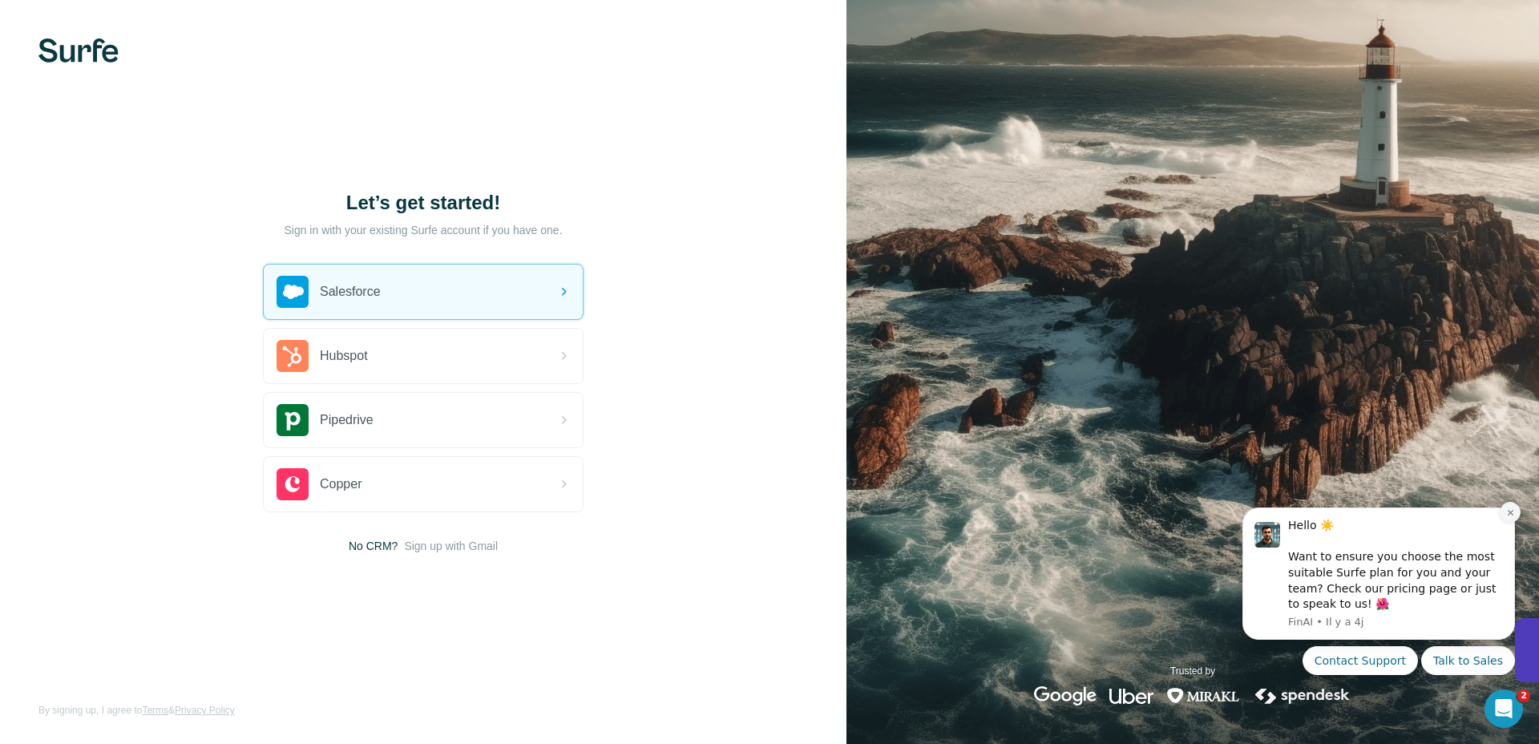 This screenshot has height=744, width=1539. Describe the element at coordinates (350, 292) in the screenshot. I see `span: Salesforce` at that location.